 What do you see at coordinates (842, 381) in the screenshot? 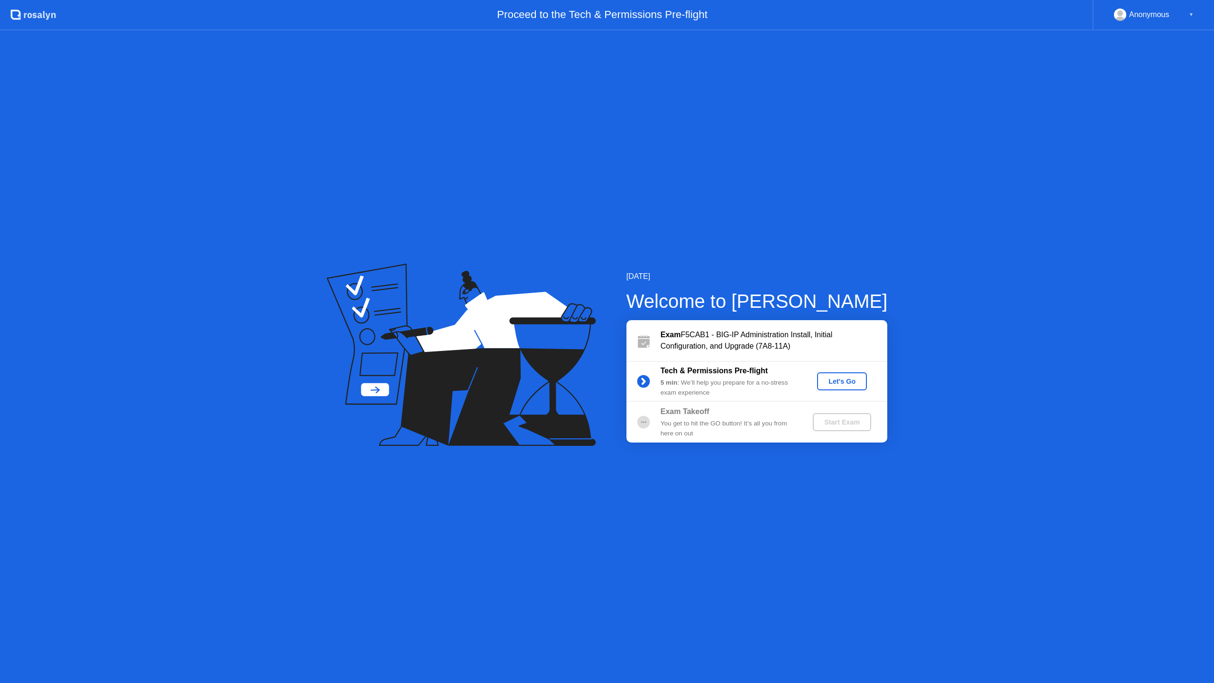
I see `button: Let's Go` at bounding box center [842, 381].